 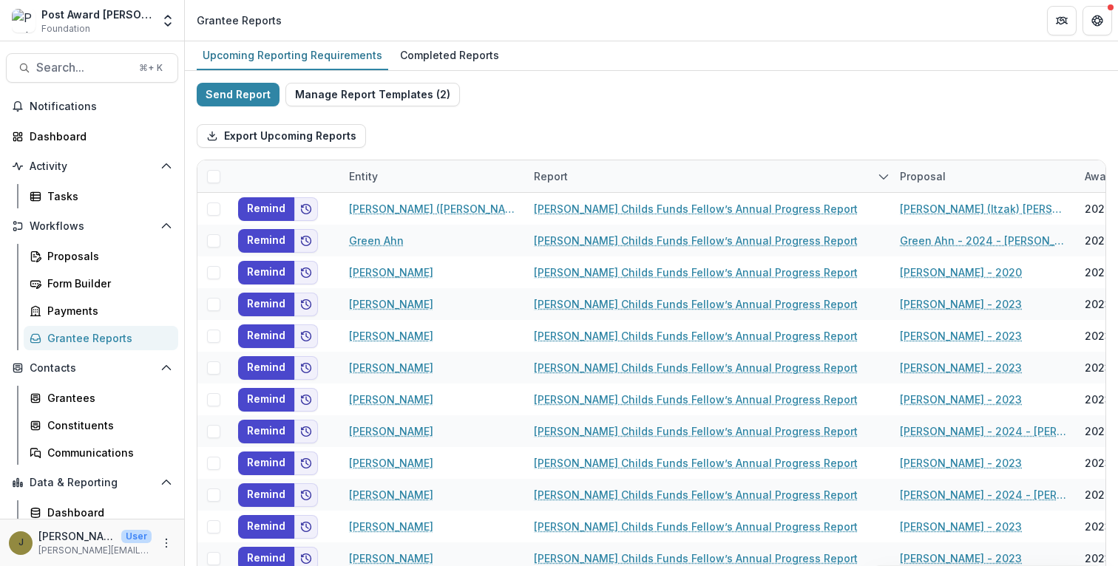 I want to click on span: Activity, so click(x=92, y=166).